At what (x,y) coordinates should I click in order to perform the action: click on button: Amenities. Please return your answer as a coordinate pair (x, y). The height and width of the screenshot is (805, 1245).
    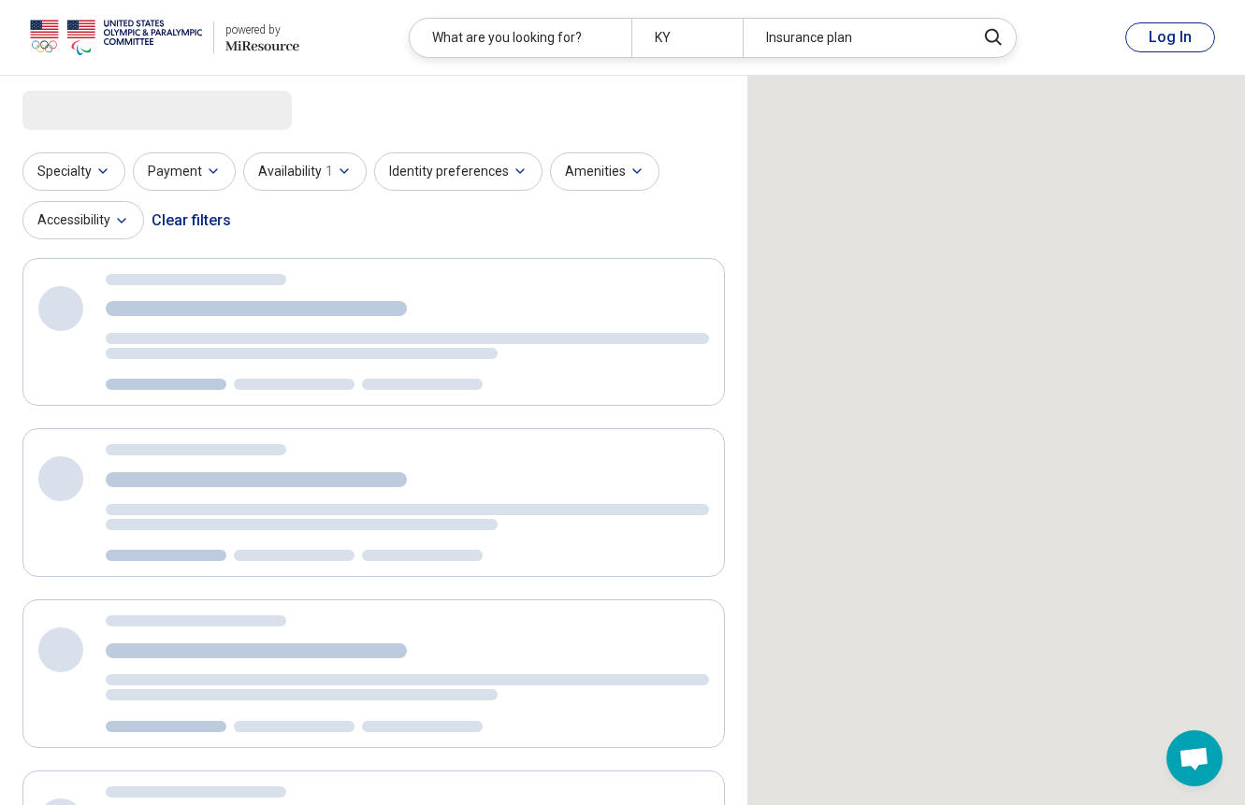
    Looking at the image, I should click on (604, 171).